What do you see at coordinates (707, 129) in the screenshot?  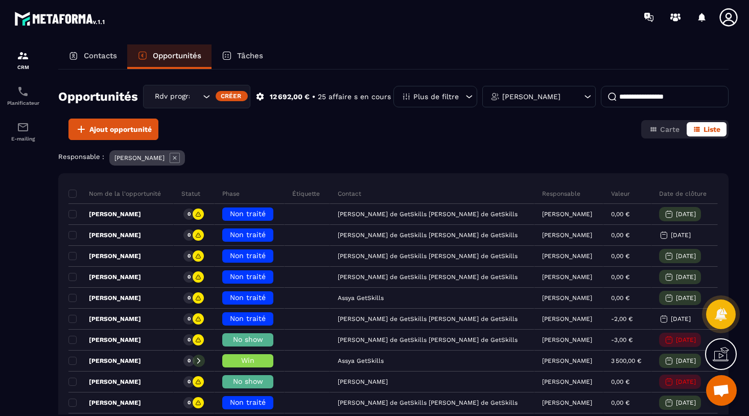 I see `button: Liste` at bounding box center [707, 129].